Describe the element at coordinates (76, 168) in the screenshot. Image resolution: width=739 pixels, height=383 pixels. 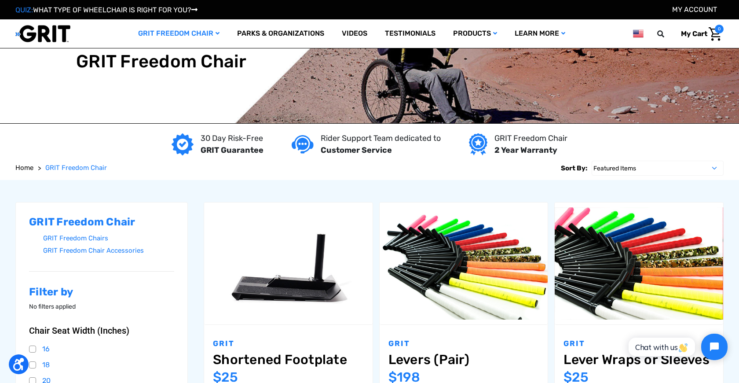
I see `span: GRIT Freedom Chair` at that location.